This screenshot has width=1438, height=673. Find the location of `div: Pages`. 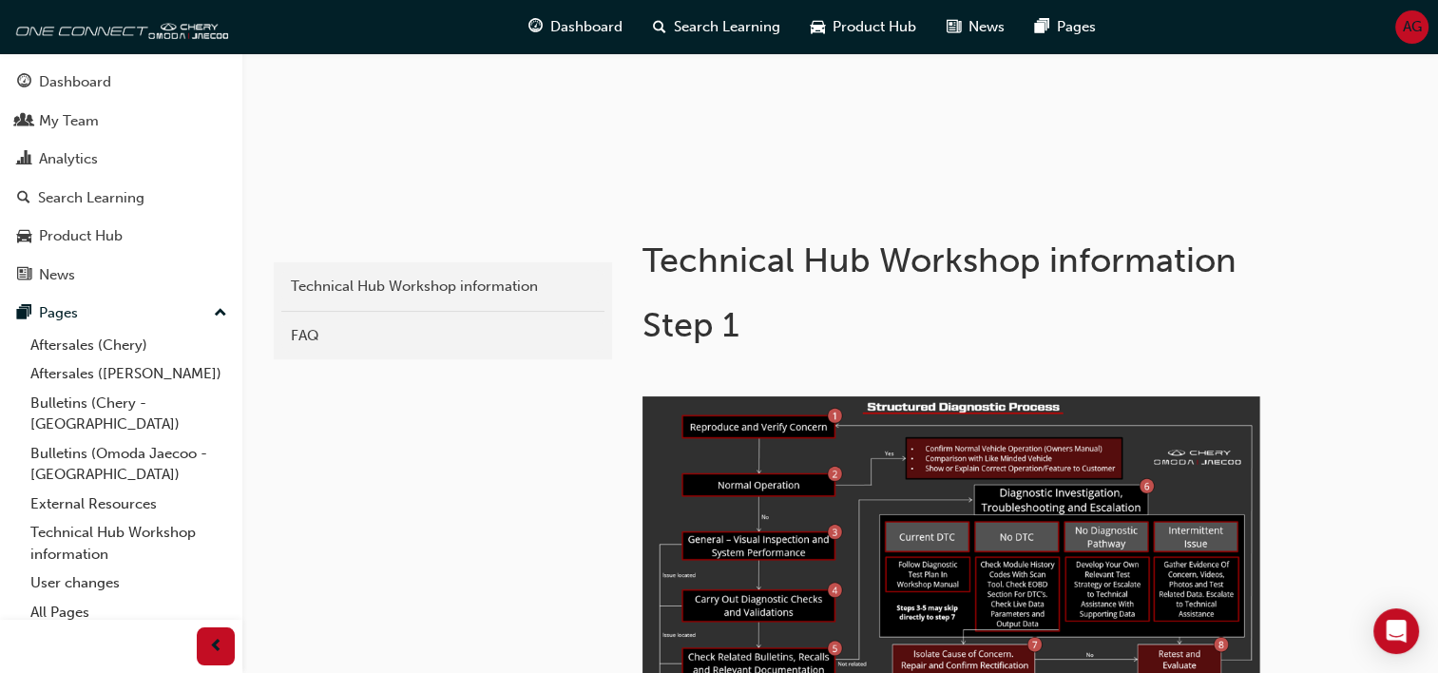

div: Pages is located at coordinates (58, 313).